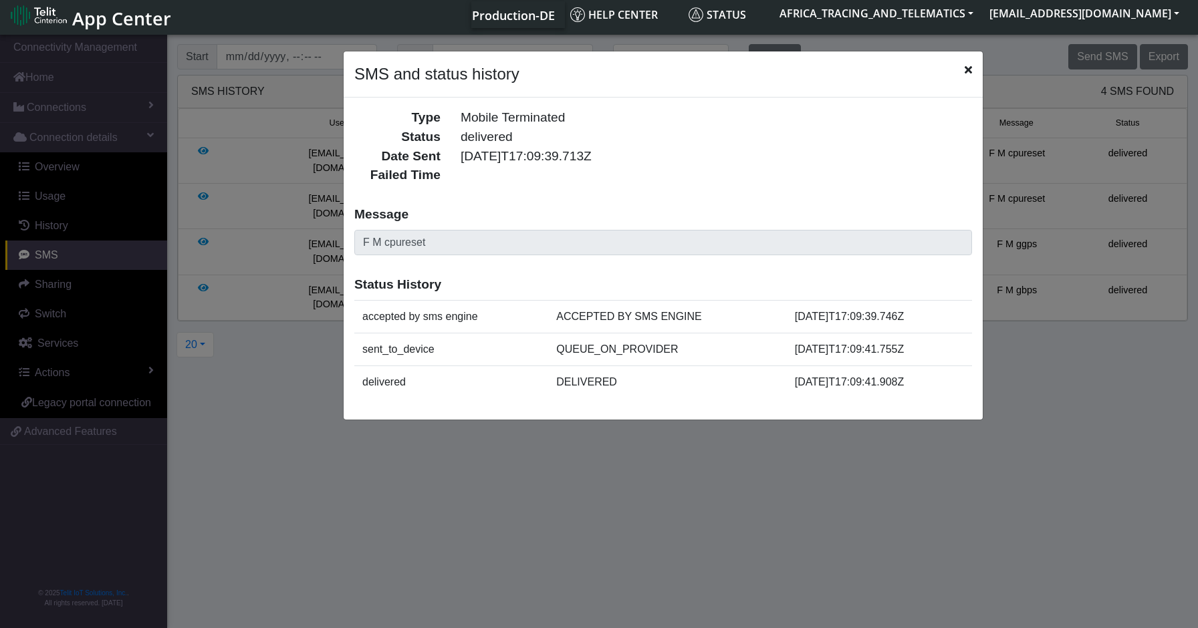 The image size is (1198, 628). I want to click on span: Production-DE, so click(513, 15).